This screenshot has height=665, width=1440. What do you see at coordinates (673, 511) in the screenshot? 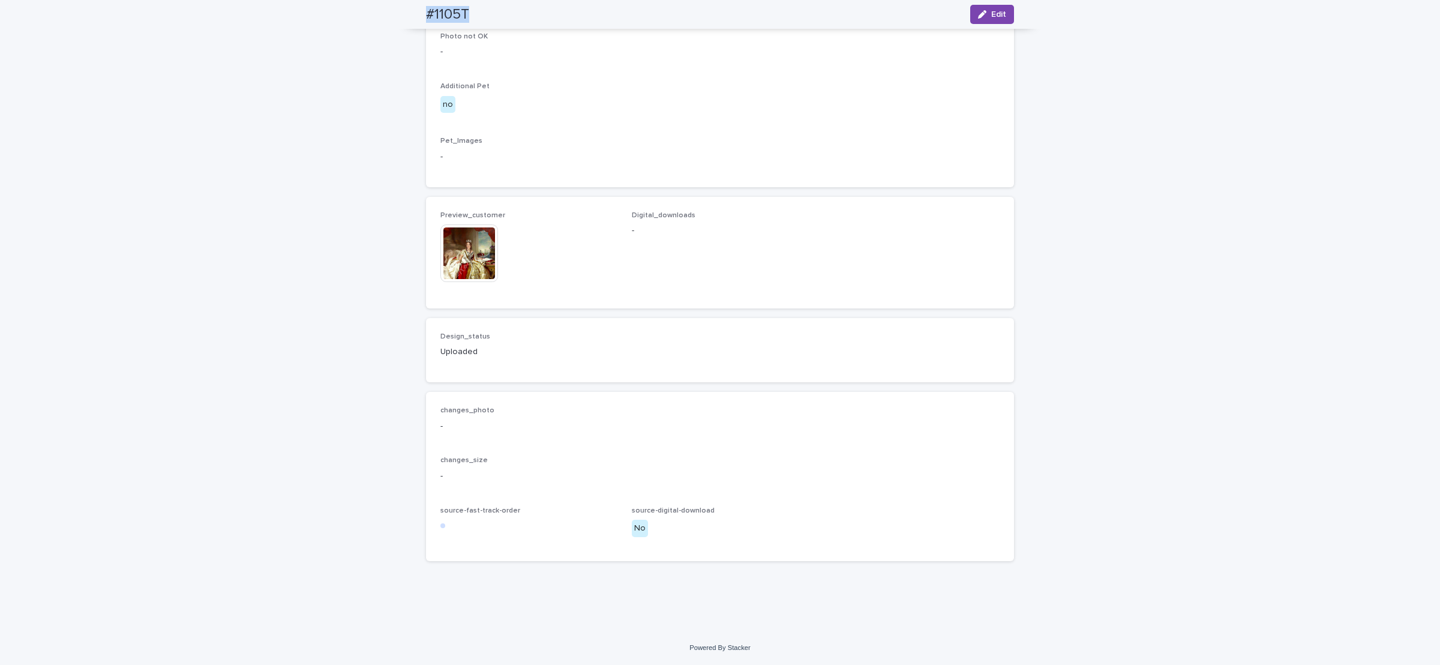
I see `span: source-digital-download` at bounding box center [673, 511].